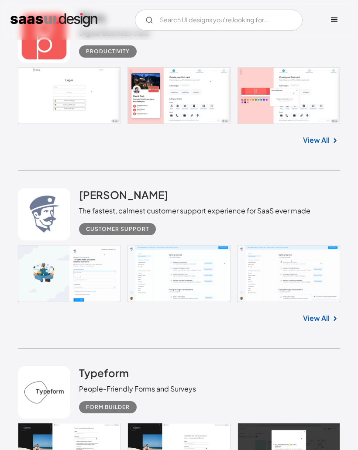  What do you see at coordinates (108, 51) in the screenshot?
I see `div: Productivity` at bounding box center [108, 51].